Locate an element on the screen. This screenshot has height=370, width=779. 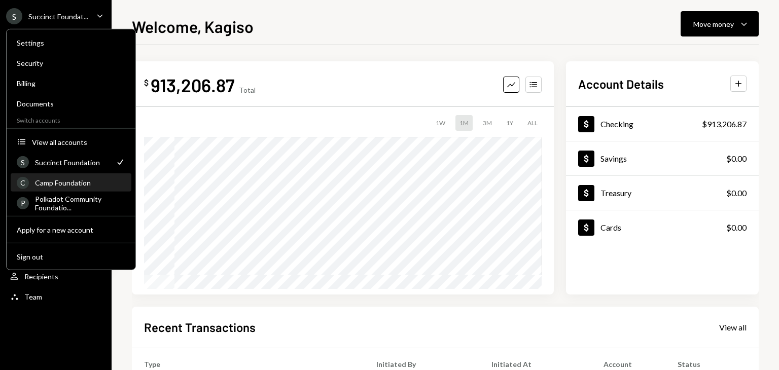
button: Sign out is located at coordinates (71, 257).